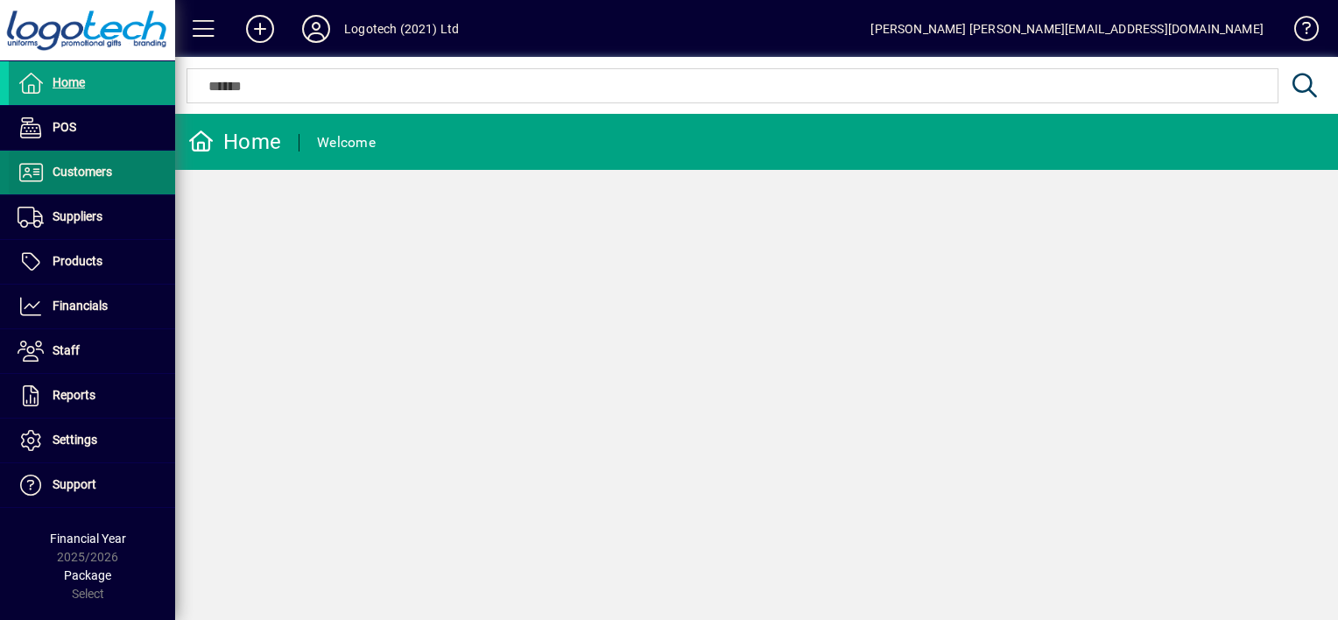  What do you see at coordinates (74, 395) in the screenshot?
I see `span: Reports` at bounding box center [74, 395].